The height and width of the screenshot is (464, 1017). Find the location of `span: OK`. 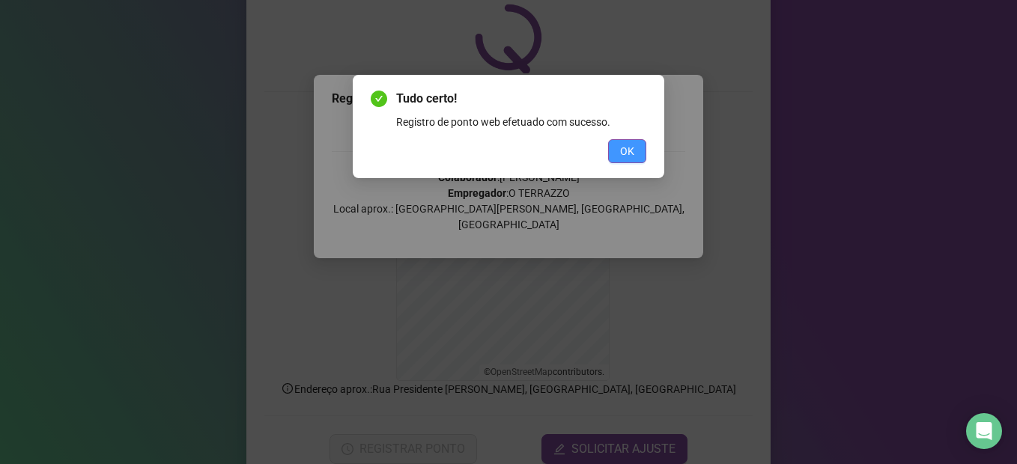

span: OK is located at coordinates (627, 151).